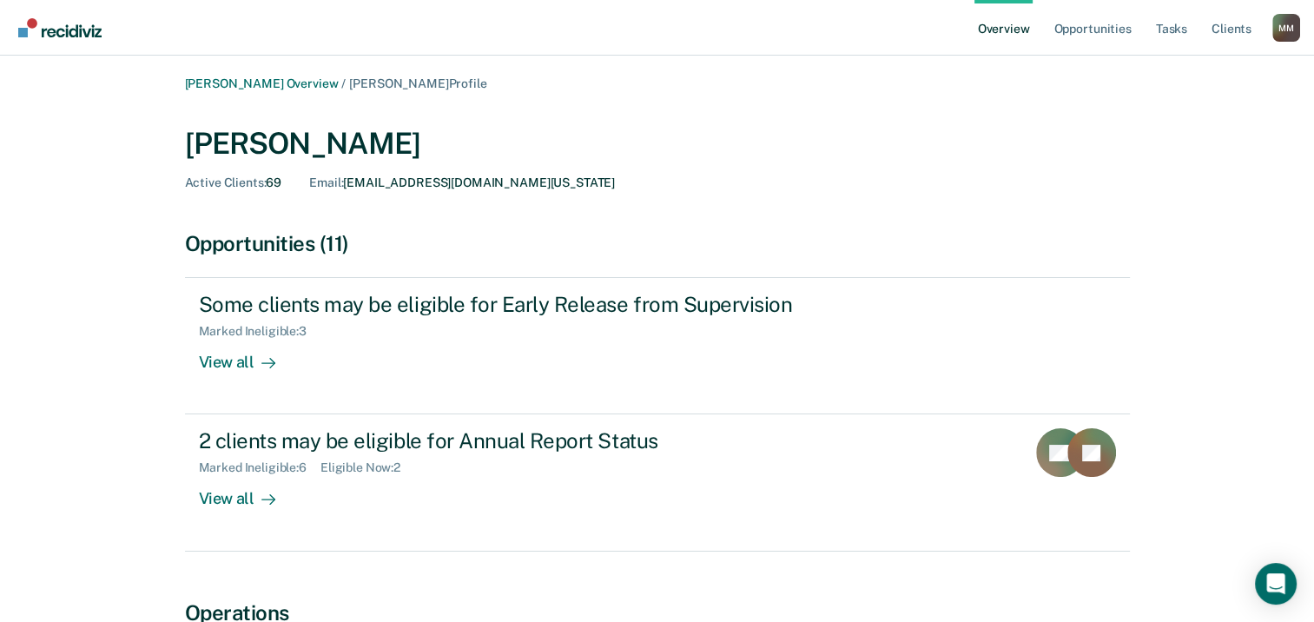  I want to click on div: Some clients may be eligible for Early Release from Supervision, so click(504, 304).